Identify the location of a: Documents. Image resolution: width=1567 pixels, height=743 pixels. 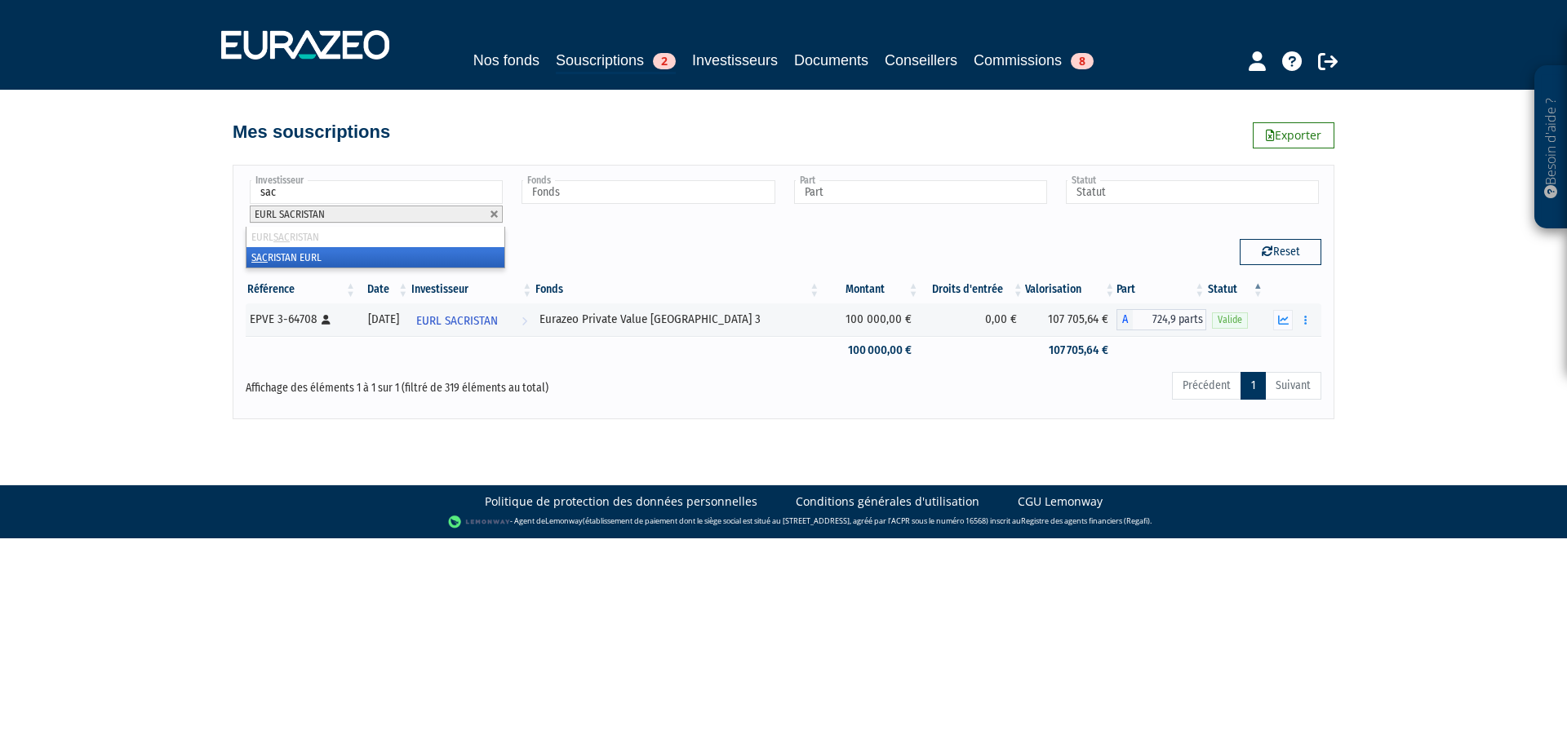
(831, 60).